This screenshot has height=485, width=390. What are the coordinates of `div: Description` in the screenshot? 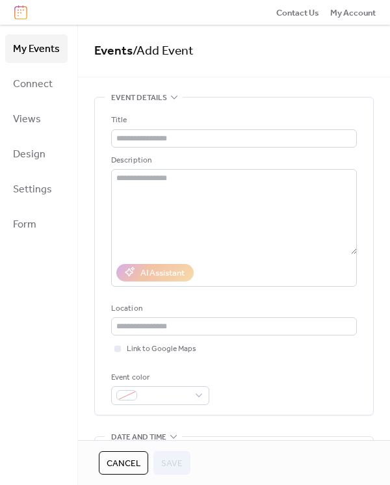 It's located at (233, 160).